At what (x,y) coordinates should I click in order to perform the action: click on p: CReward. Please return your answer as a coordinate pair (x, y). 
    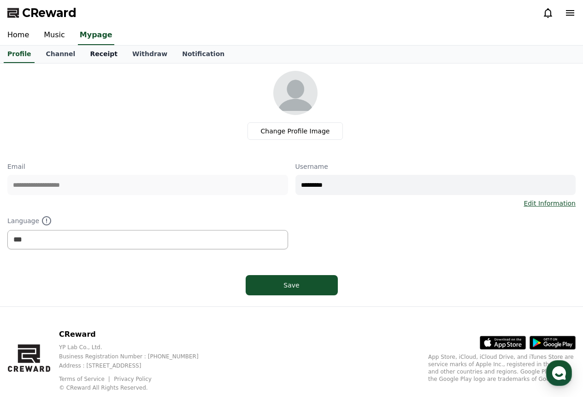
    Looking at the image, I should click on (136, 335).